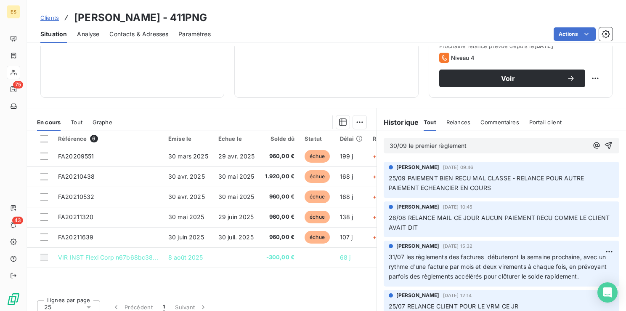 The image size is (626, 311). I want to click on span: Situation, so click(53, 34).